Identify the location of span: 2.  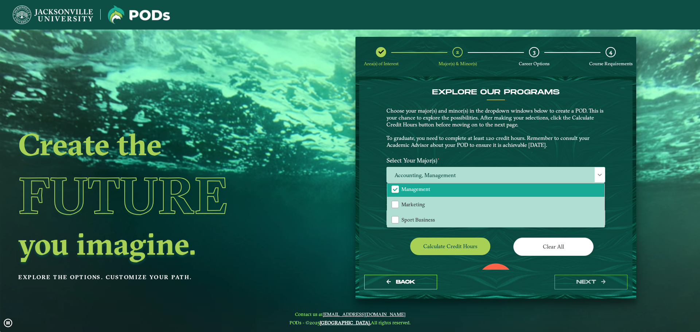
(458, 52).